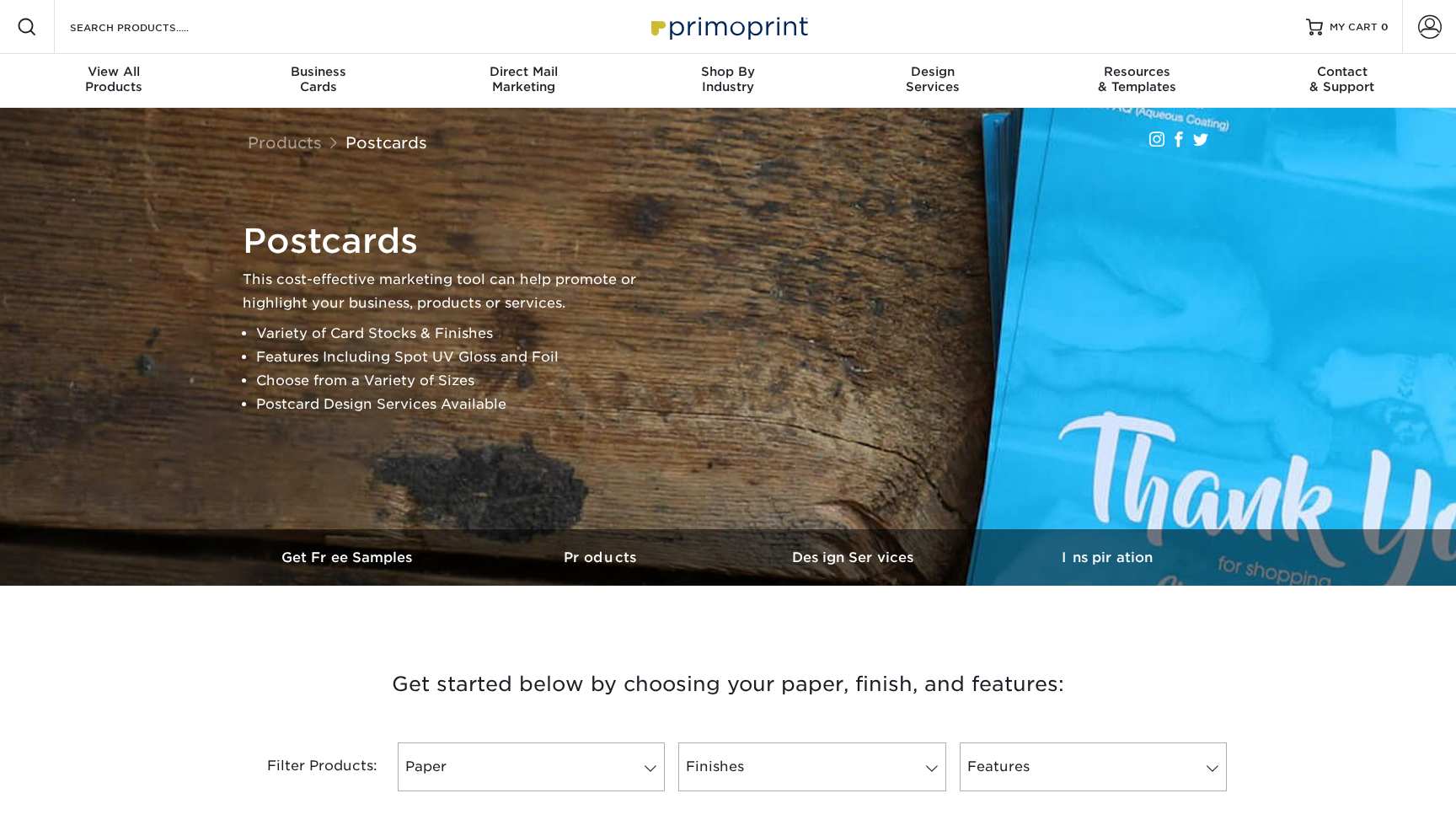 The width and height of the screenshot is (1456, 836). What do you see at coordinates (460, 334) in the screenshot?
I see `li: Variety of Card Stocks & Finishes` at bounding box center [460, 334].